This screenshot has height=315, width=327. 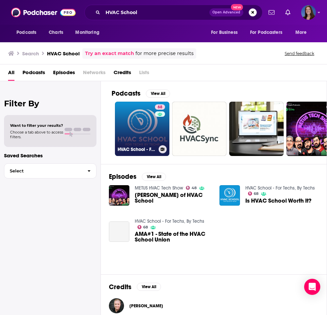 What do you see at coordinates (87, 33) in the screenshot?
I see `span: Monitoring` at bounding box center [87, 33].